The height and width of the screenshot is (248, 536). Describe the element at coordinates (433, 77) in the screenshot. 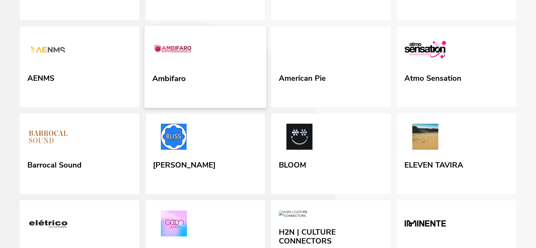

I see `div: Atmo Sensation` at that location.